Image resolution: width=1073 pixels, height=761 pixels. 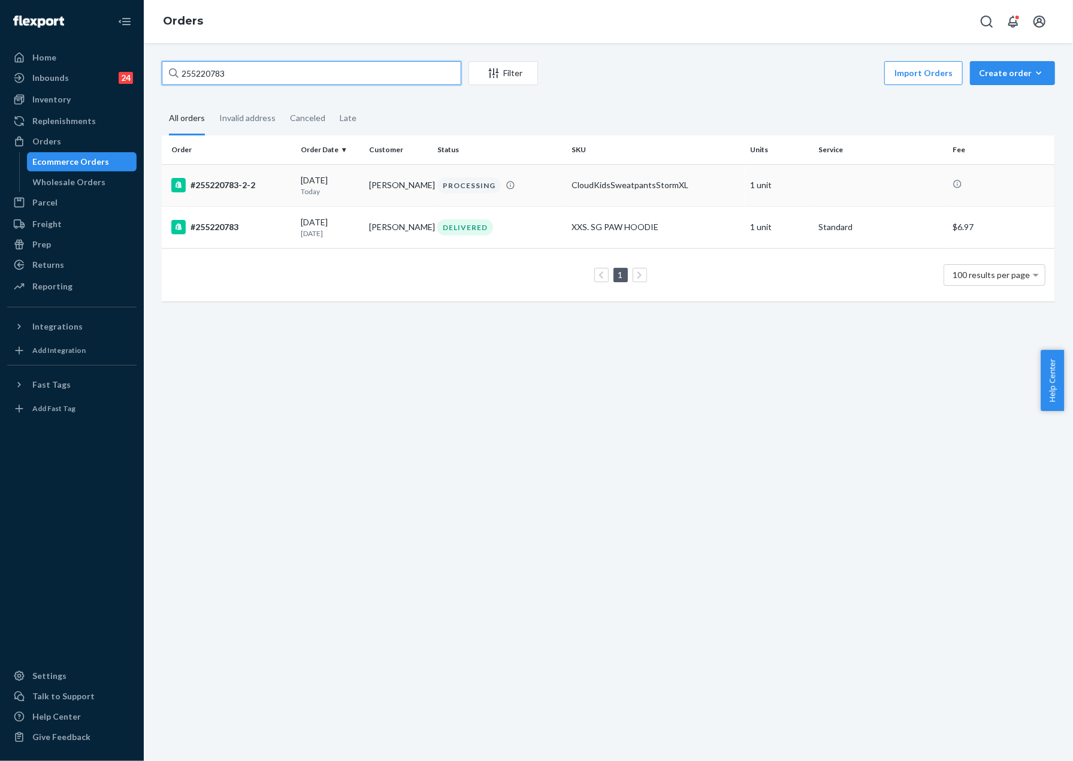 What do you see at coordinates (656, 227) in the screenshot?
I see `div: XXS. SG PAW HOODIE` at bounding box center [656, 227].